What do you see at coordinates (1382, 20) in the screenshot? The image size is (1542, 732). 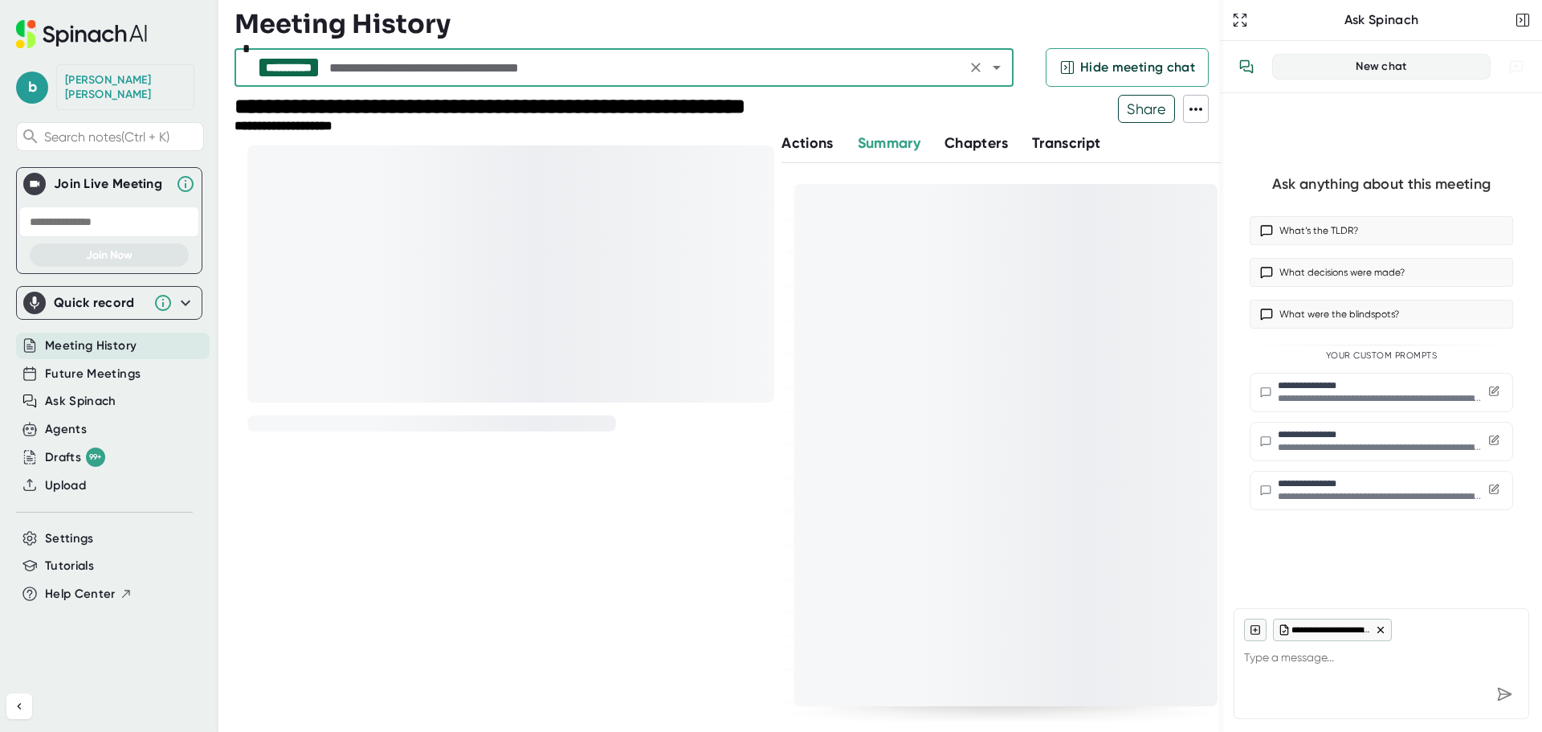 I see `div: Ask Spinach` at bounding box center [1382, 20].